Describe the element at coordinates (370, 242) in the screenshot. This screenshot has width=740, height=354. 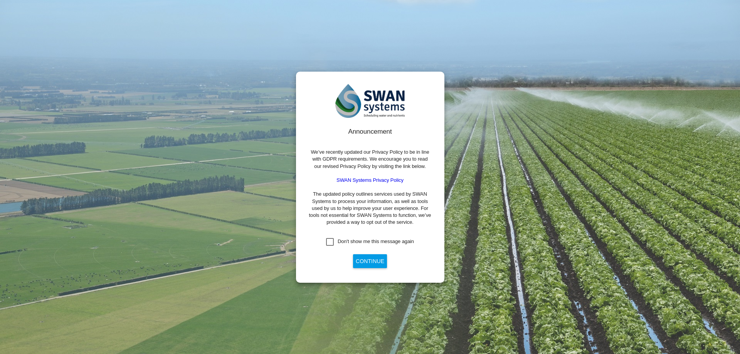
I see `md-checkbox: Don't show me this message again` at that location.